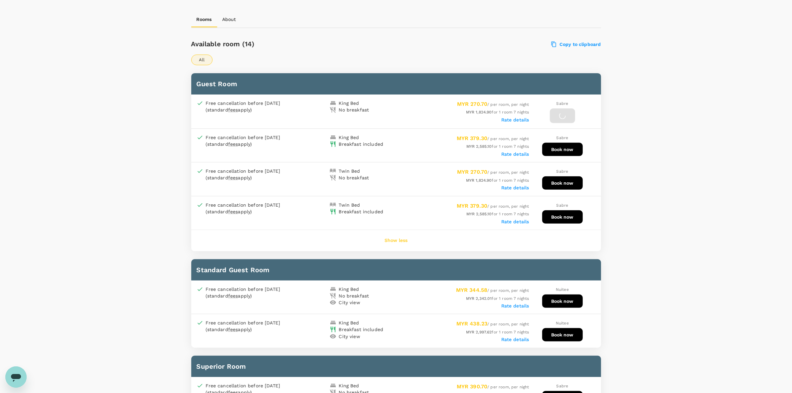 The width and height of the screenshot is (792, 393). I want to click on h6: Superior Room, so click(396, 366).